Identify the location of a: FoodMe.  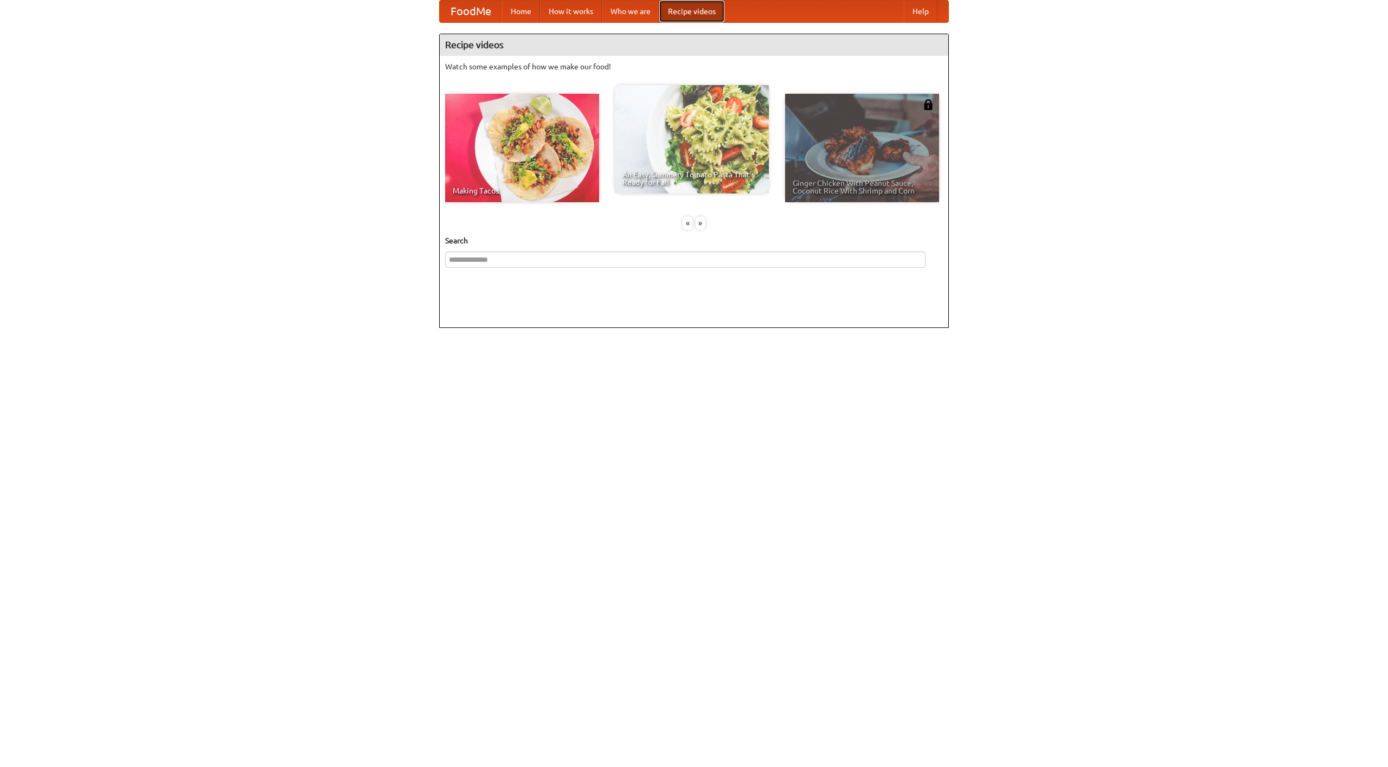
(471, 11).